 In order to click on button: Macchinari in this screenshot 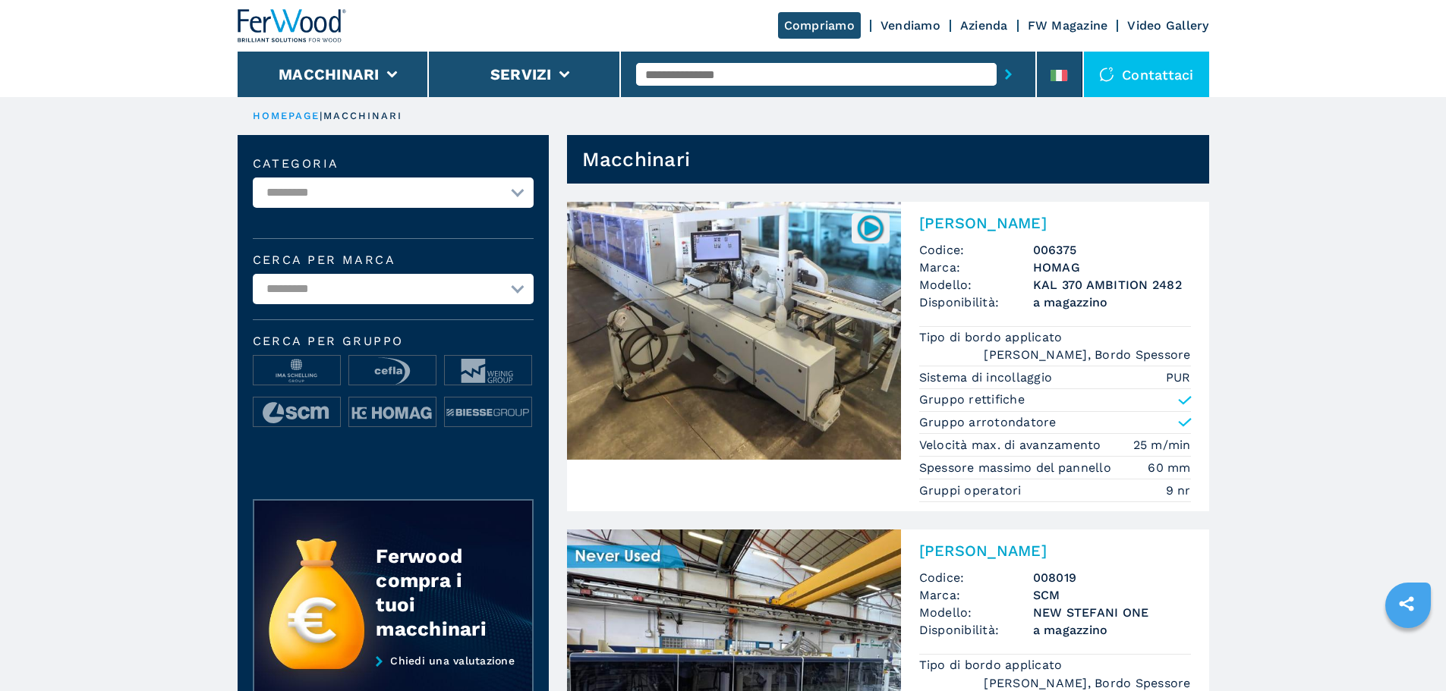, I will do `click(329, 74)`.